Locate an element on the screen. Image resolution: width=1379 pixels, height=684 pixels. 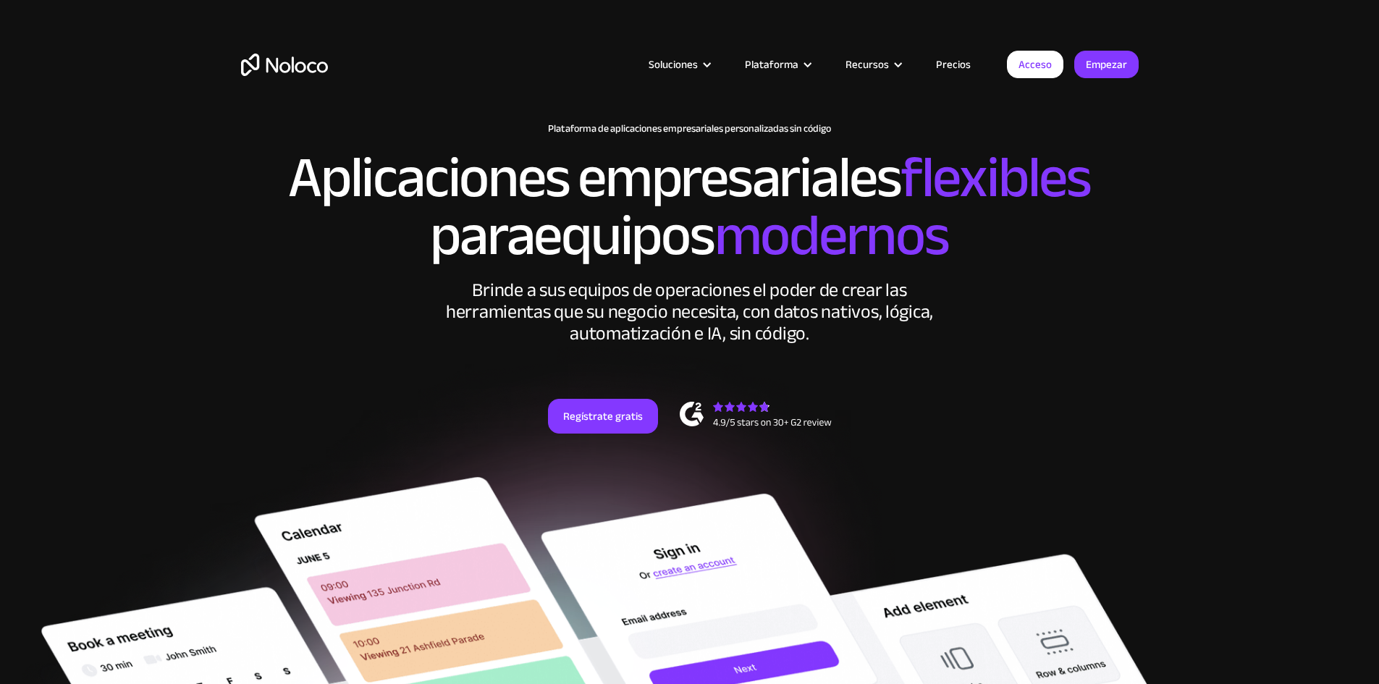
font: Plataforma is located at coordinates (772, 64).